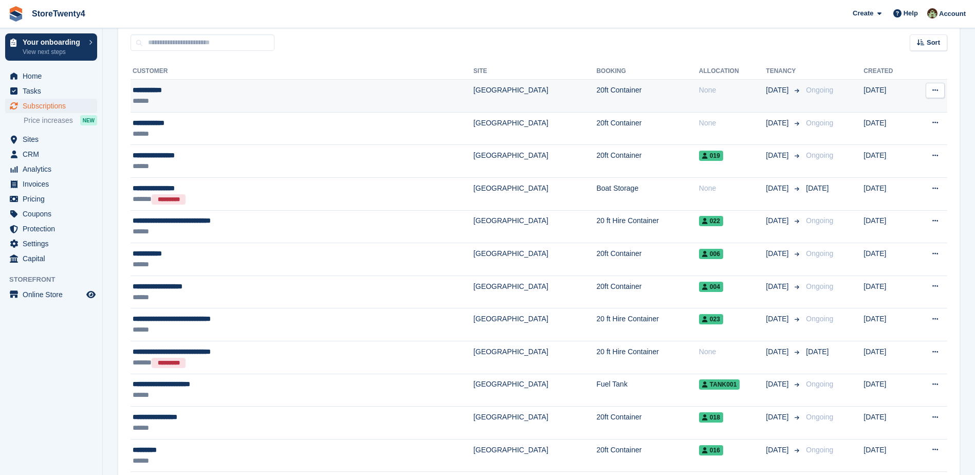 This screenshot has height=475, width=975. I want to click on th: Customer, so click(302, 71).